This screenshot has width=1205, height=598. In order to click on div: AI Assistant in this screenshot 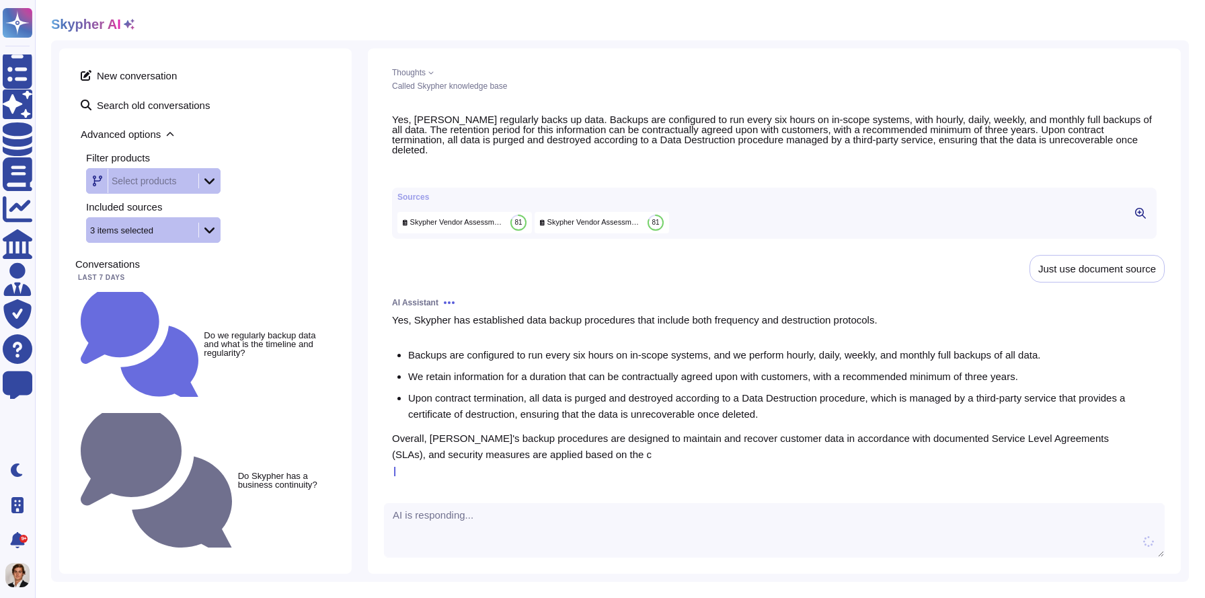, I will do `click(774, 303)`.